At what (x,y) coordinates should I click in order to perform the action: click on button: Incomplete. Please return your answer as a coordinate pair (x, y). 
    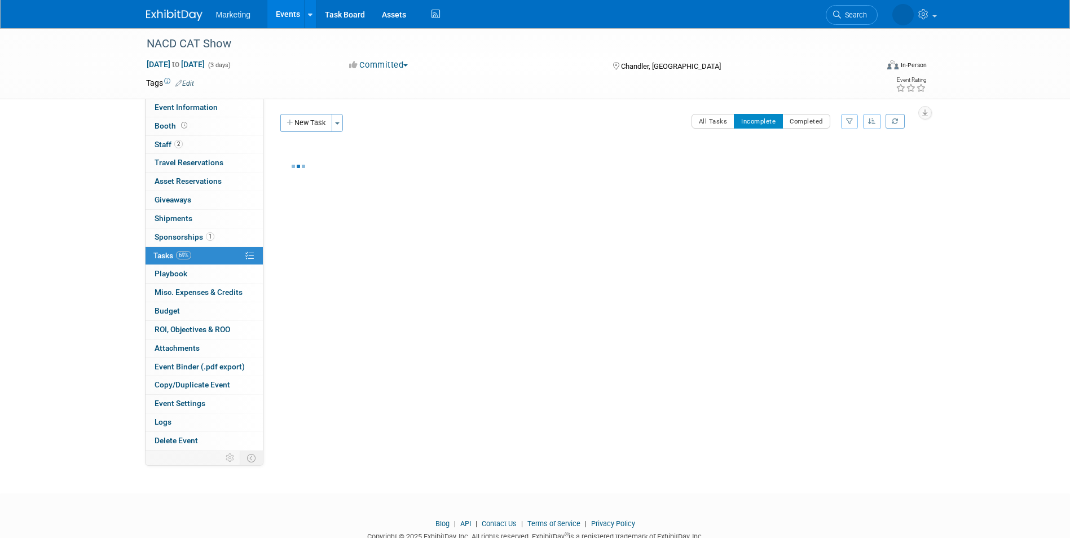
    Looking at the image, I should click on (758, 121).